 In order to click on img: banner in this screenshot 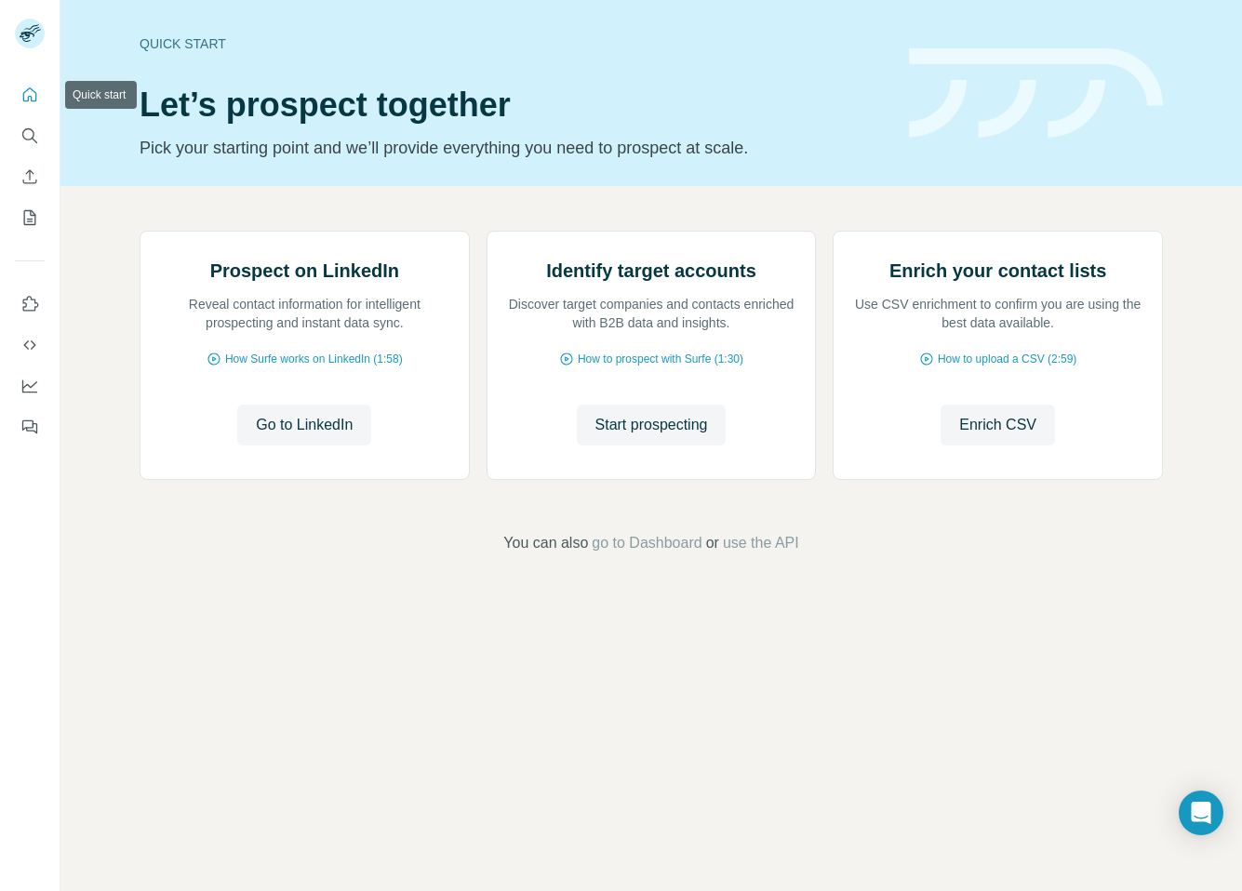, I will do `click(1036, 93)`.